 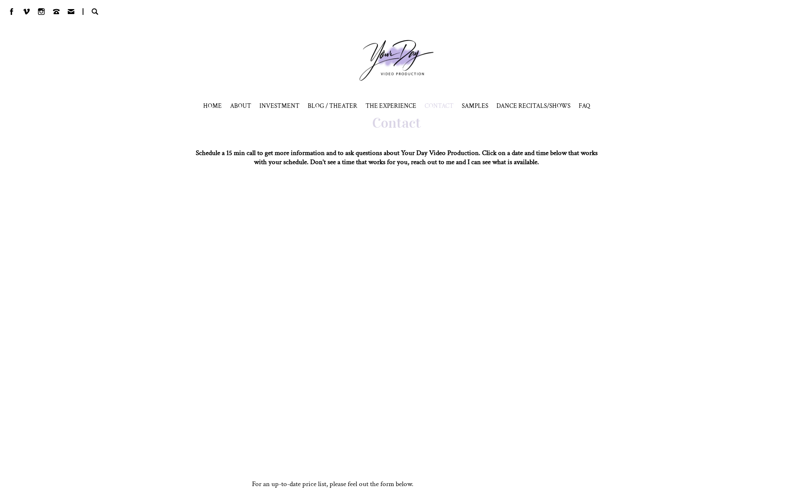 I want to click on span: ABOUT, so click(x=241, y=106).